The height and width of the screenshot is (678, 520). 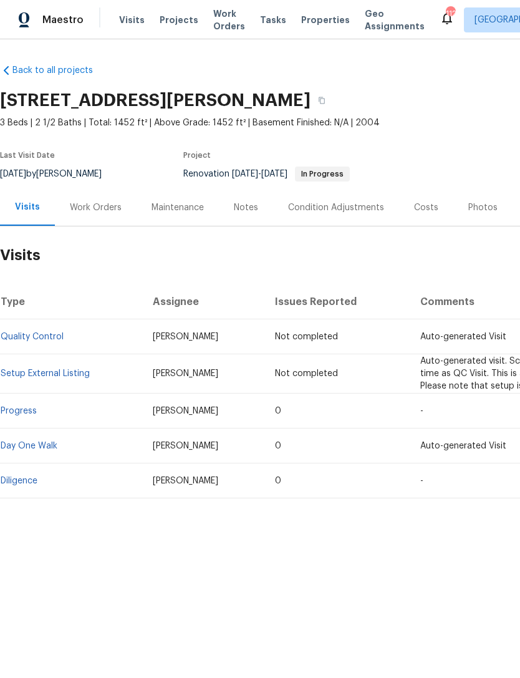 I want to click on div: 112, so click(x=450, y=14).